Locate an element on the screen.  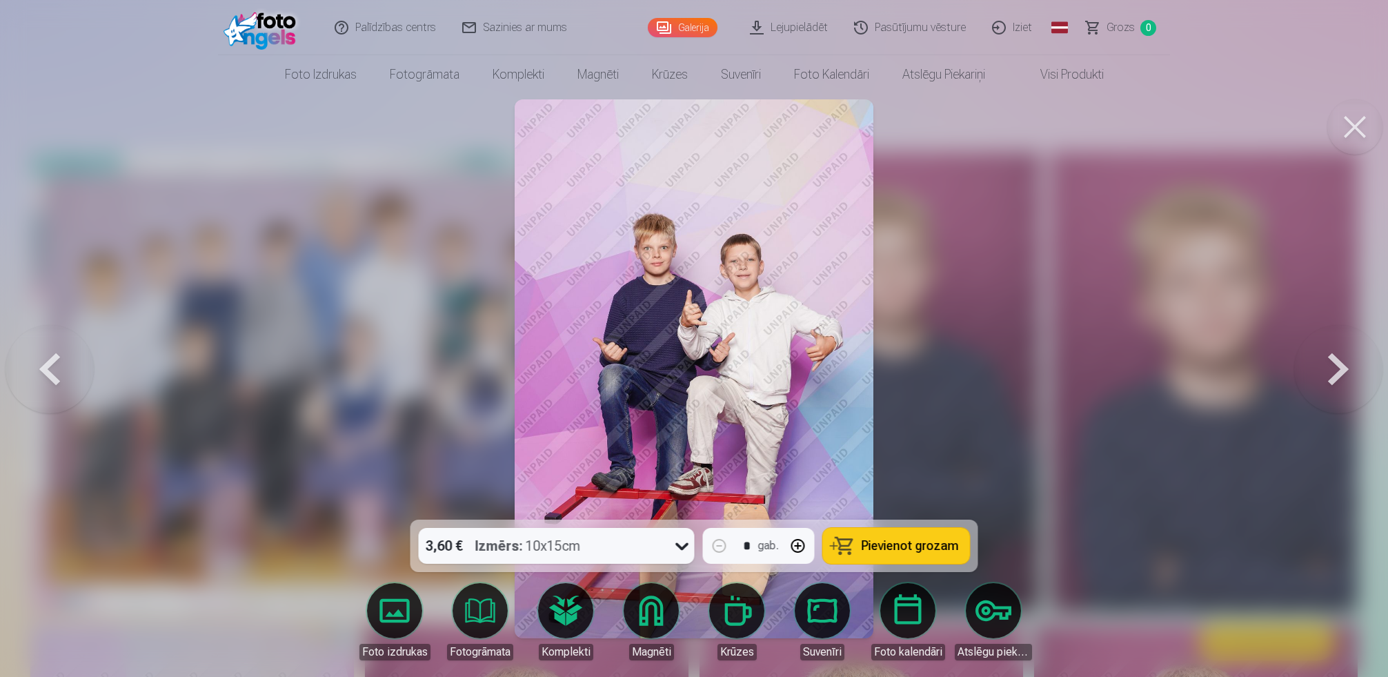
img: /fa1 is located at coordinates (263, 28).